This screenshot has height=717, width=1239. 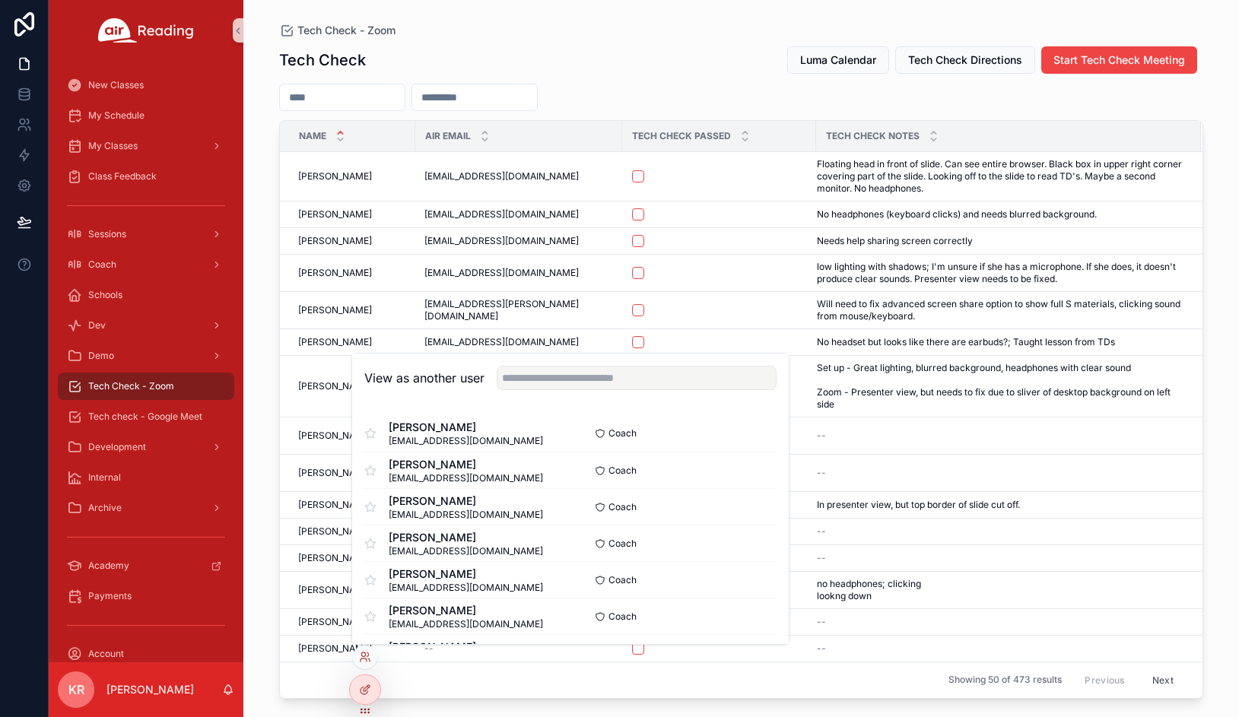 What do you see at coordinates (104, 477) in the screenshot?
I see `span: Internal` at bounding box center [104, 477].